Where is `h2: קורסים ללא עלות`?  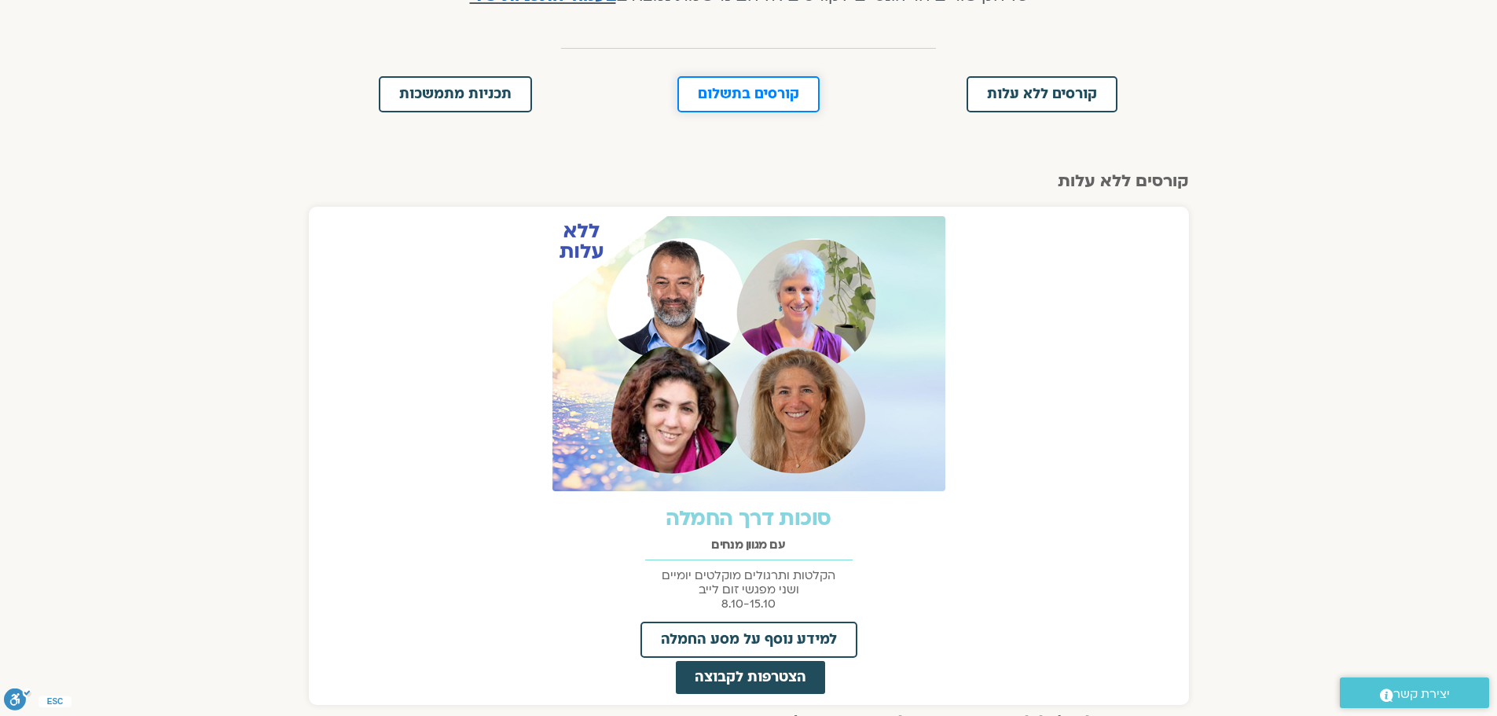 h2: קורסים ללא עלות is located at coordinates (749, 181).